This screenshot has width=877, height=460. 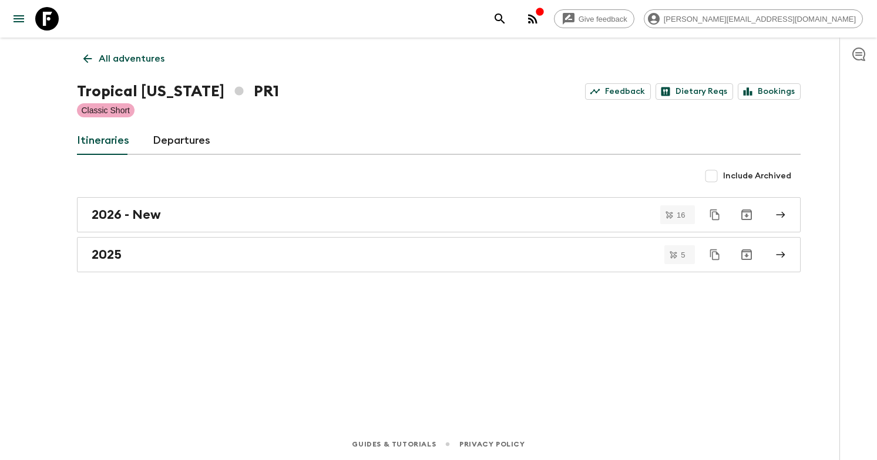 I want to click on span: Include Archived, so click(x=757, y=176).